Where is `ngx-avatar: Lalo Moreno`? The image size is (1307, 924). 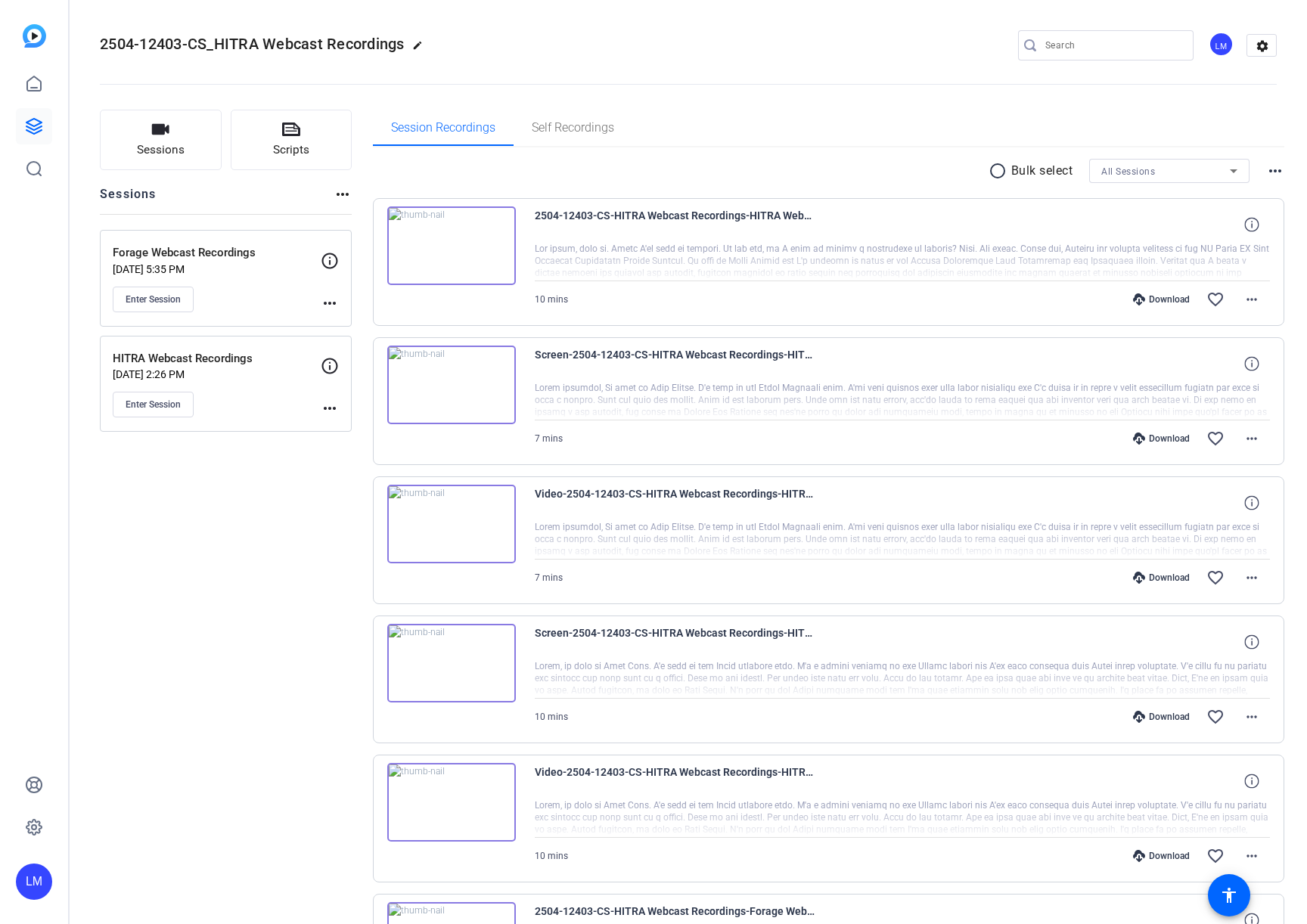
ngx-avatar: Lalo Moreno is located at coordinates (1221, 45).